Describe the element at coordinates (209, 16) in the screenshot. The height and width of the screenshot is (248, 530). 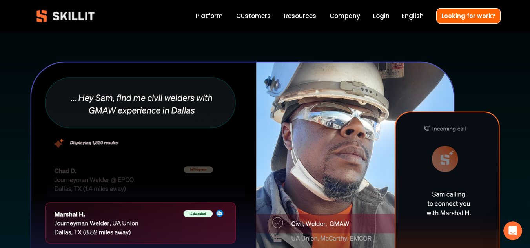
I see `a: Platform` at that location.